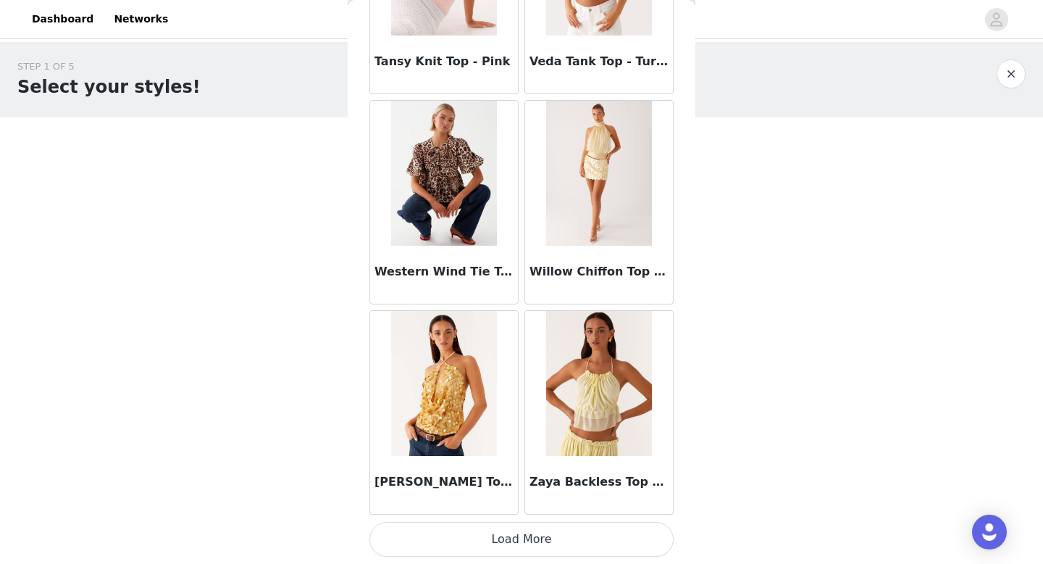 The image size is (1043, 564). What do you see at coordinates (109, 87) in the screenshot?
I see `h1: Select your styles!` at bounding box center [109, 87].